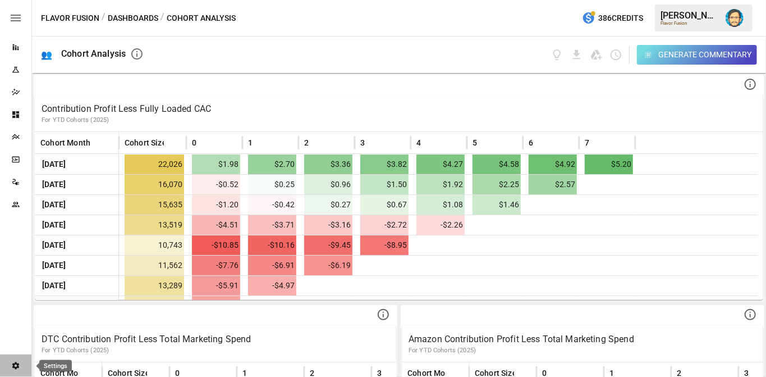 Image resolution: width=766 pixels, height=377 pixels. Describe the element at coordinates (65, 143) in the screenshot. I see `span: Cohort Month` at that location.